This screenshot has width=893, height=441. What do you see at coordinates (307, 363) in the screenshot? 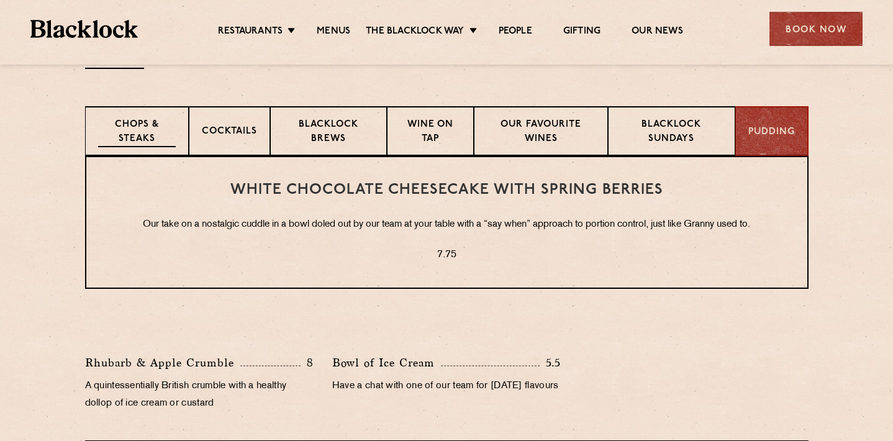
I see `p: 8` at bounding box center [307, 363].